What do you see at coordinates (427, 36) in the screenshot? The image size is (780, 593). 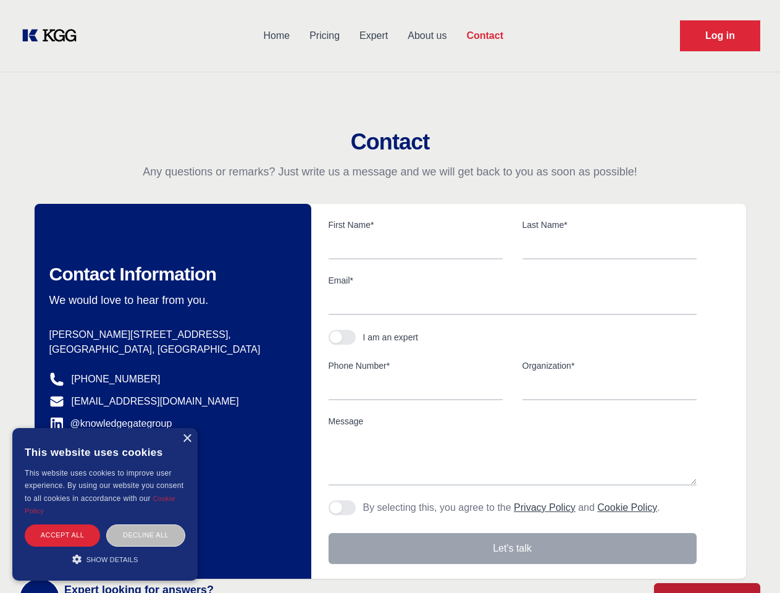 I see `a: About us` at bounding box center [427, 36].